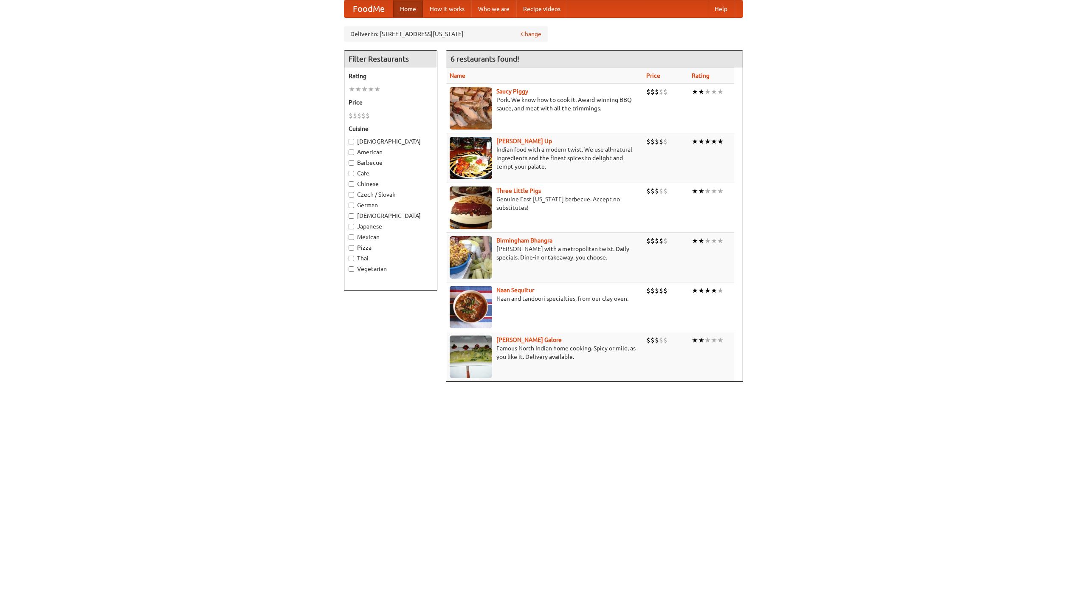  What do you see at coordinates (391, 59) in the screenshot?
I see `h4: Filter Restaurants` at bounding box center [391, 59].